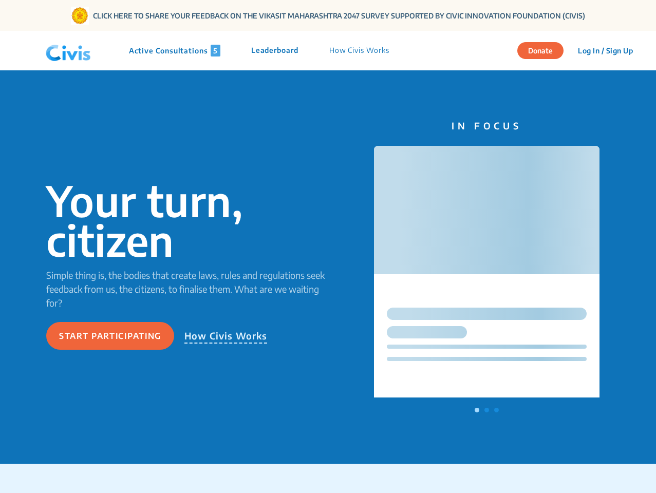 This screenshot has height=493, width=656. I want to click on p: Active Consultations, so click(175, 50).